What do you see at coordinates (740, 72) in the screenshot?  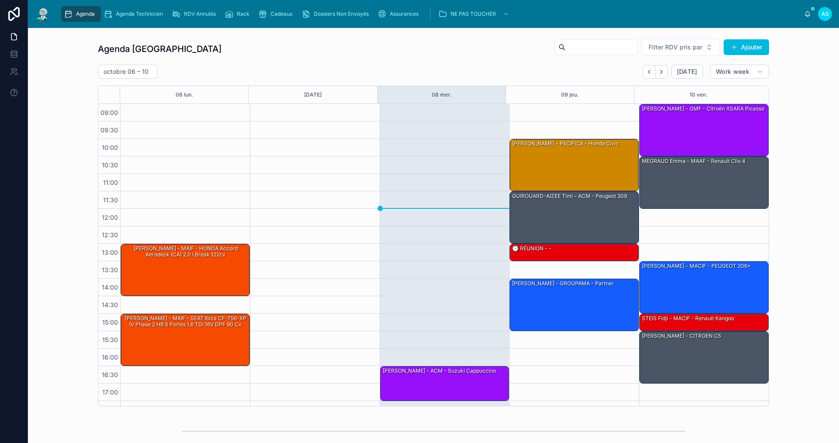 I see `button: Work week` at bounding box center [740, 72].